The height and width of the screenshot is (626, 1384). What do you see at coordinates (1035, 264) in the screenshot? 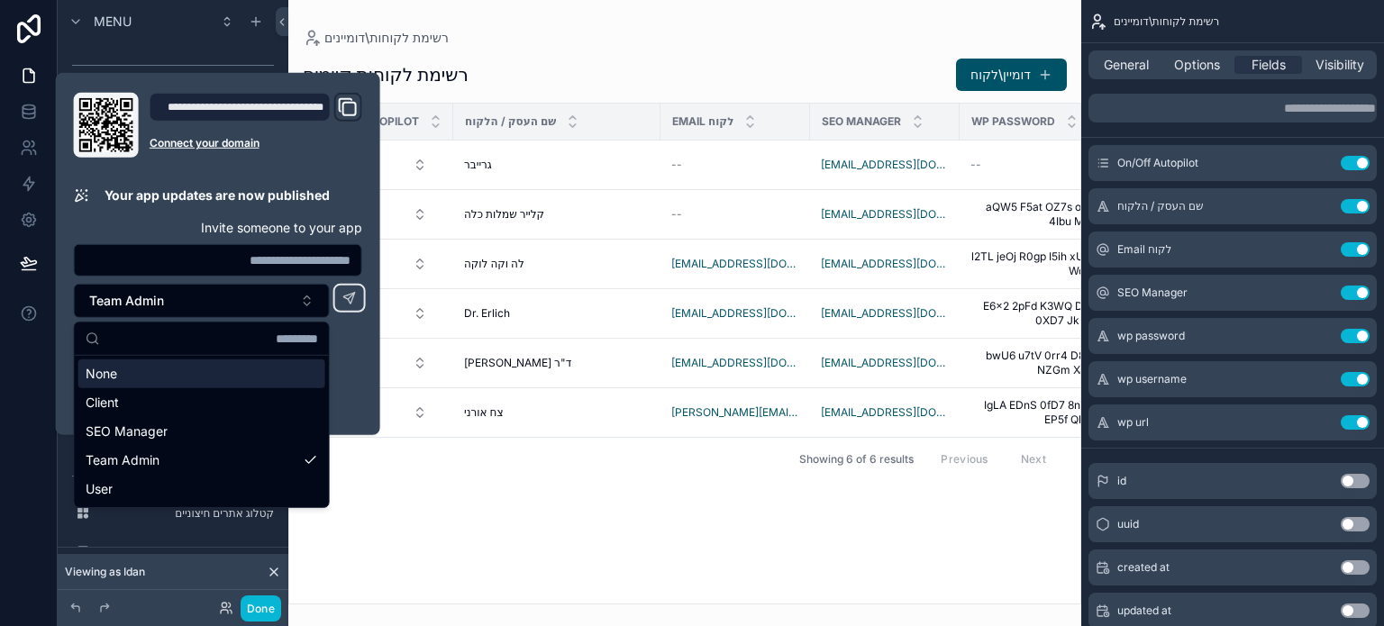
I see `a: l2TL jeOj R0gp I5ih xUgN WdYJ` at bounding box center [1035, 264].